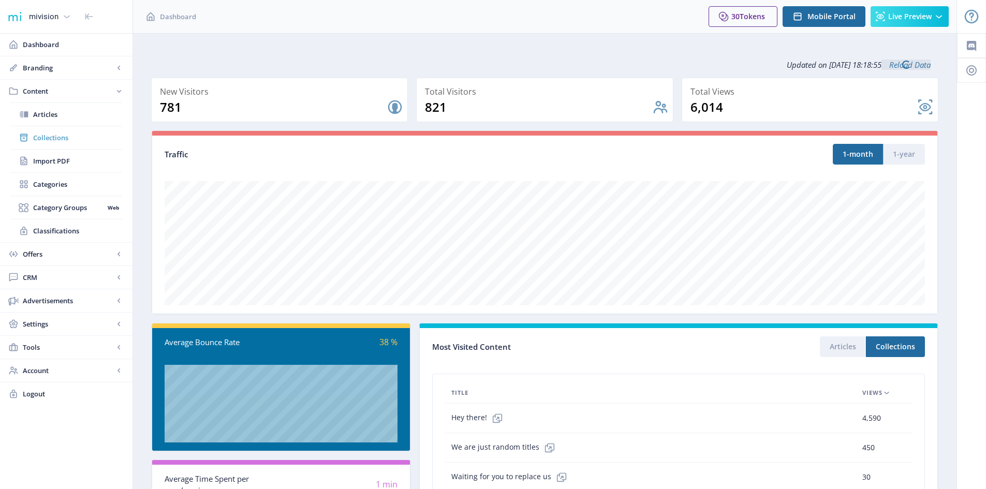 This screenshot has width=986, height=489. I want to click on span: Classifications, so click(78, 231).